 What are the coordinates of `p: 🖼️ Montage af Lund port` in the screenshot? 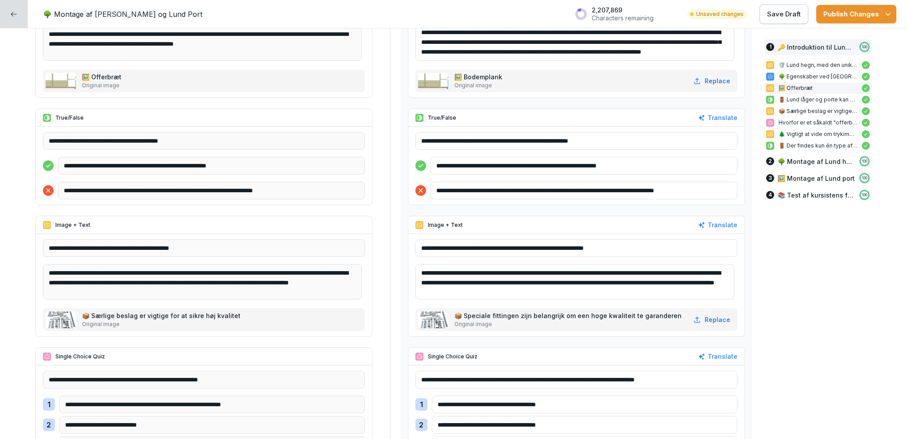 It's located at (816, 178).